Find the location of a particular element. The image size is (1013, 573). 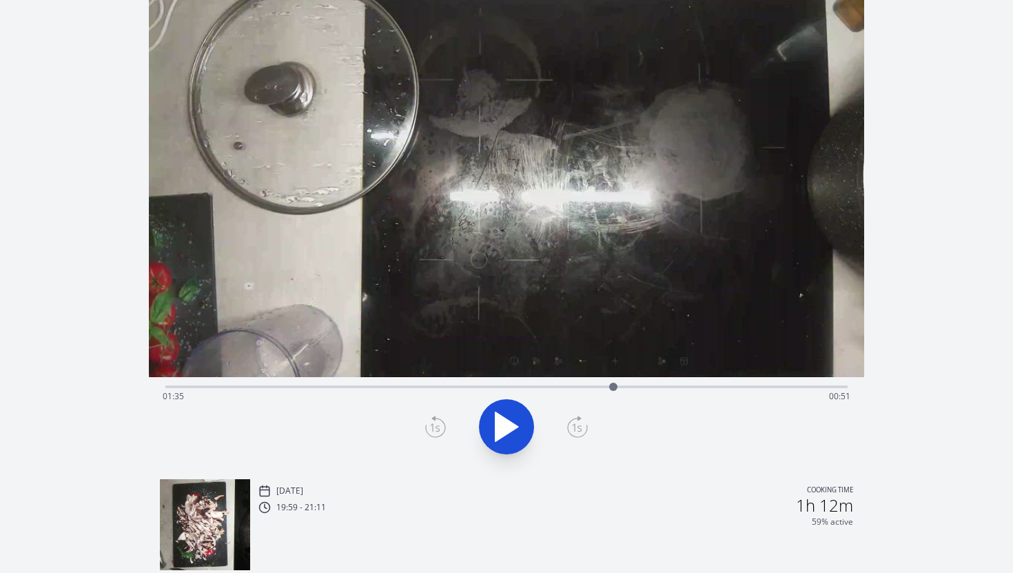

p: Cooking time is located at coordinates (830, 491).